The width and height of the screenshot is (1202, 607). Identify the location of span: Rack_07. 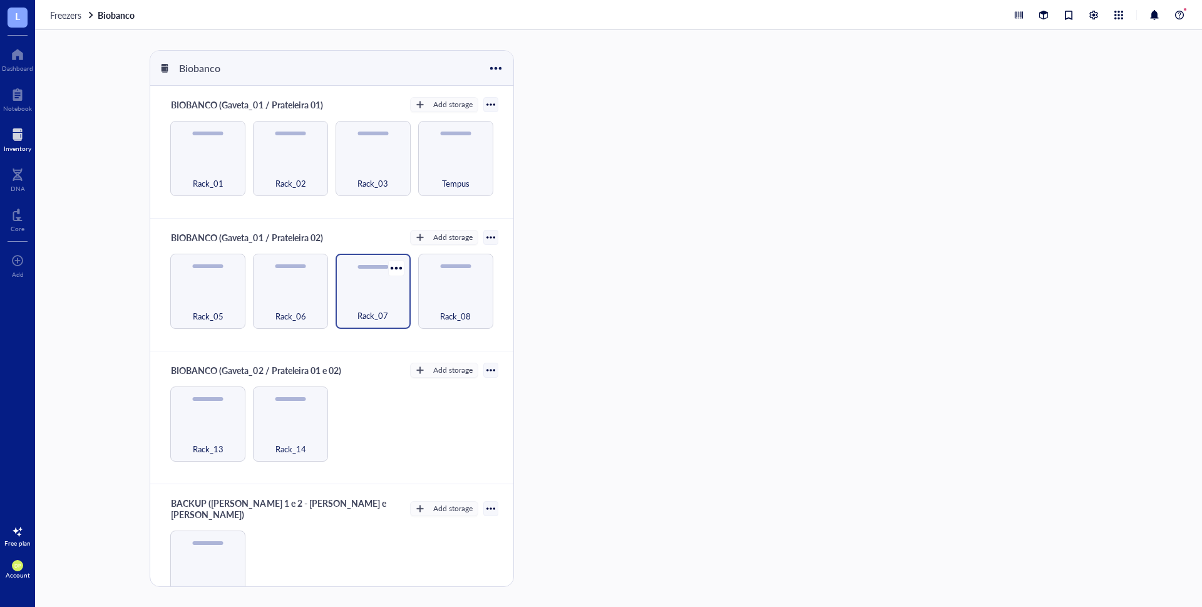
(372, 316).